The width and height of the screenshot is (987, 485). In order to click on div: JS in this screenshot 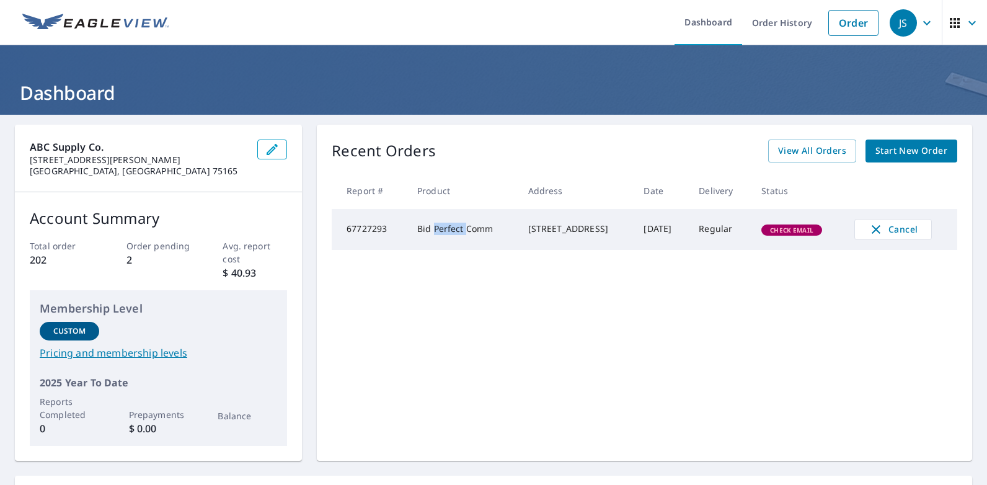, I will do `click(903, 23)`.